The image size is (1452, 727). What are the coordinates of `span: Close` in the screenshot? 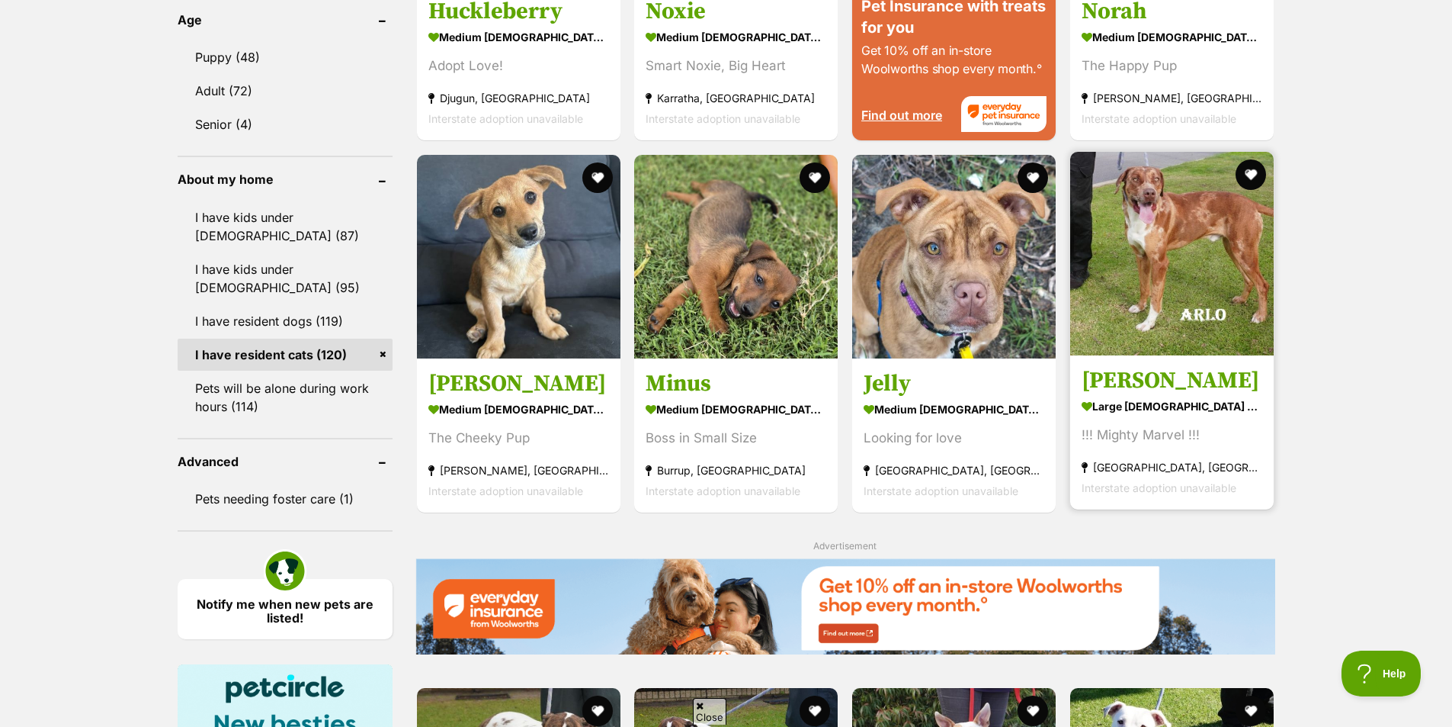 It's located at (710, 711).